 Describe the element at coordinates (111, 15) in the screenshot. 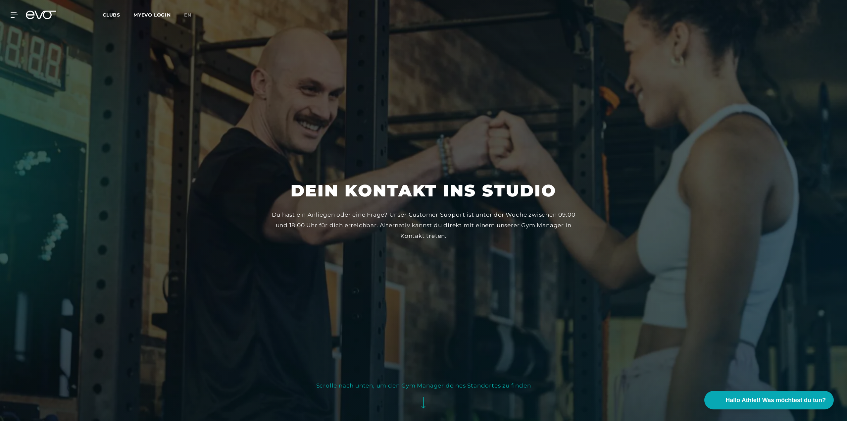

I see `span: Clubs` at that location.